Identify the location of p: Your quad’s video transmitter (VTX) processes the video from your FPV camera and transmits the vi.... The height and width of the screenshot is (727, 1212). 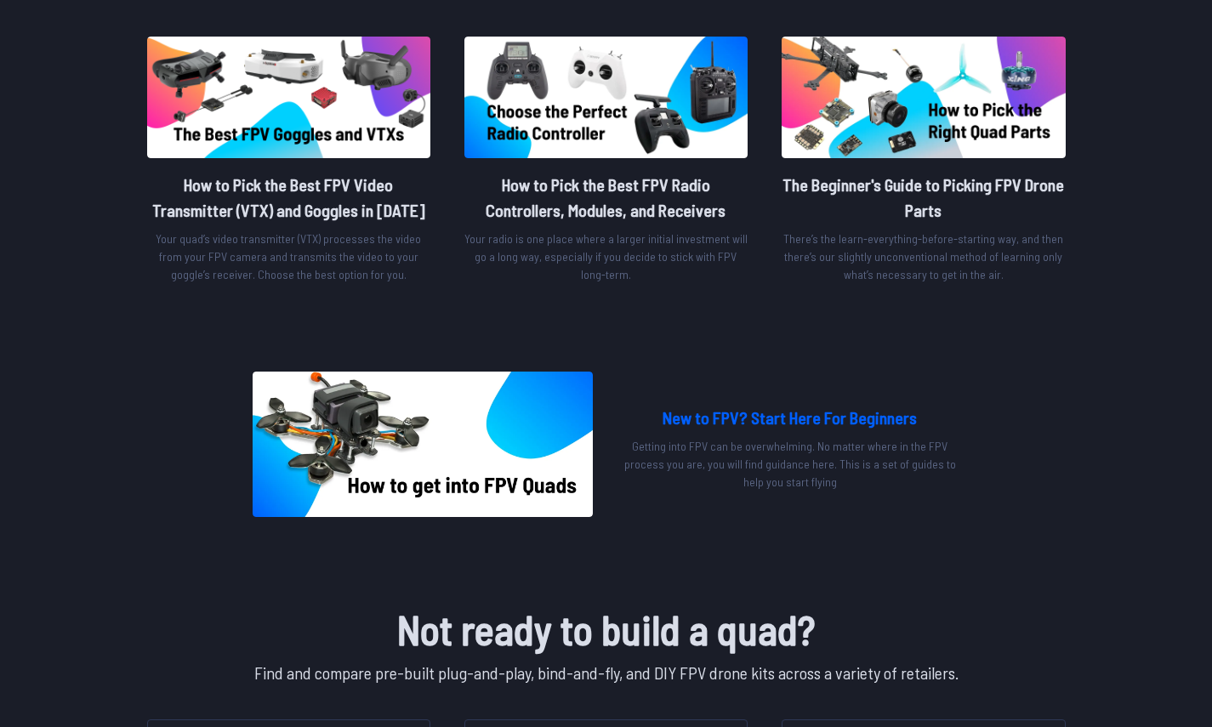
(288, 256).